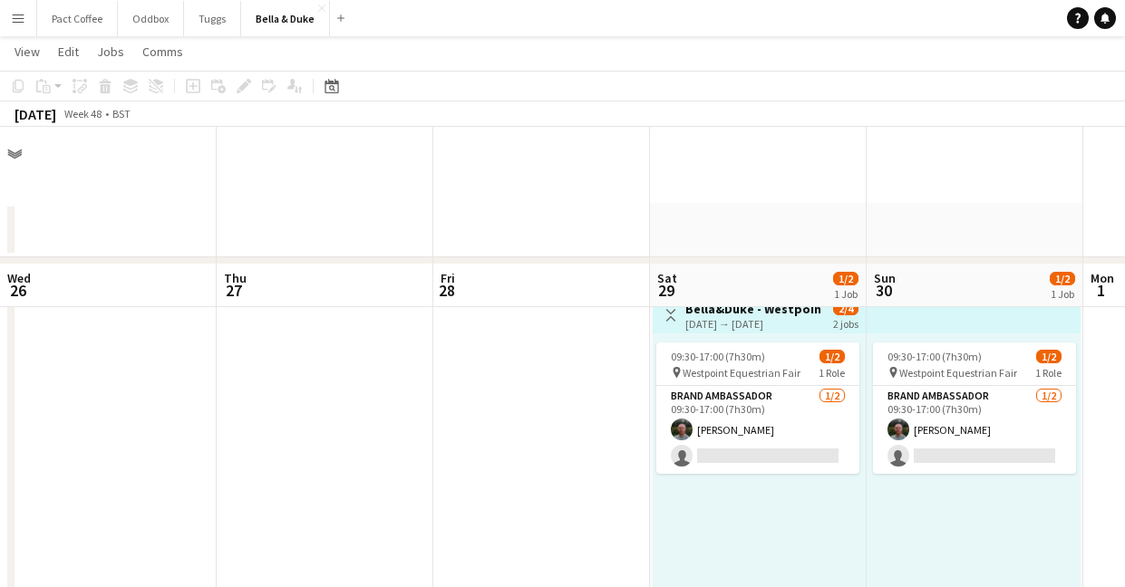 This screenshot has height=587, width=1125. I want to click on a: Jobs, so click(111, 52).